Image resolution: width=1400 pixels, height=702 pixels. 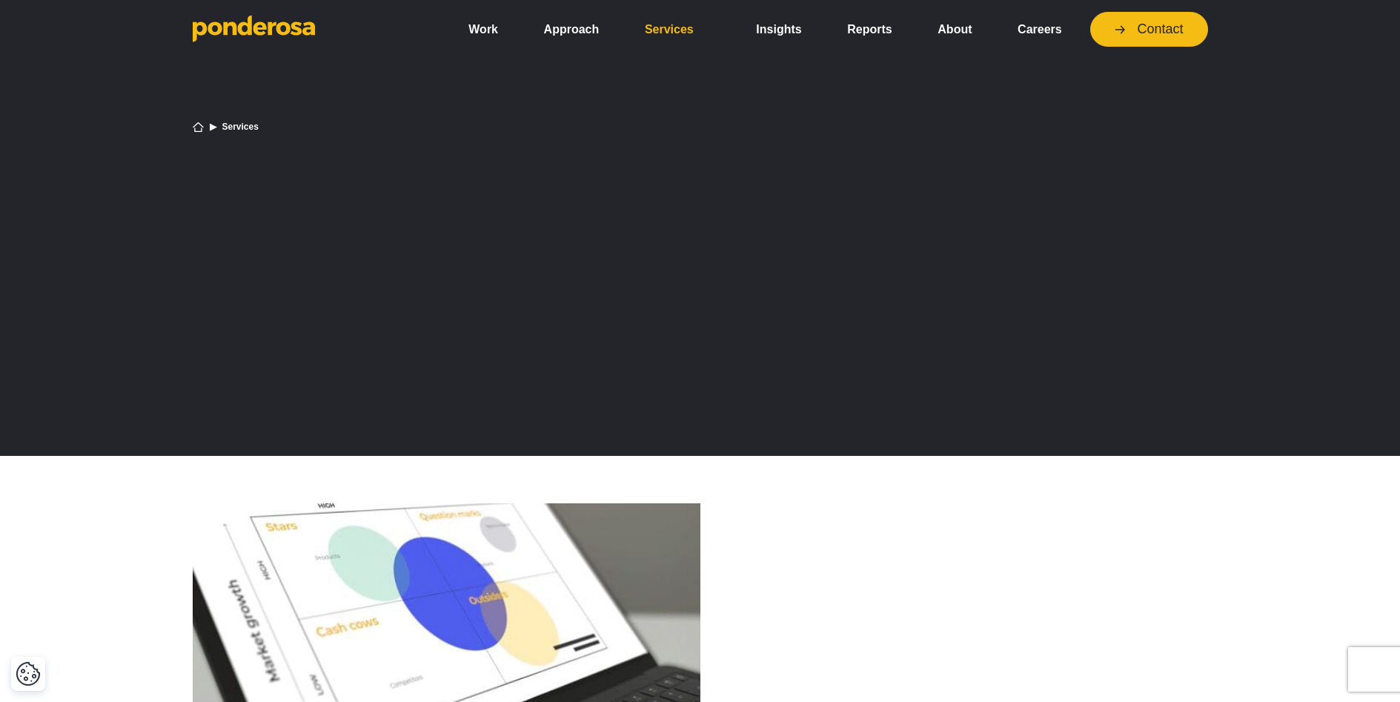 I want to click on a: Home, so click(x=198, y=127).